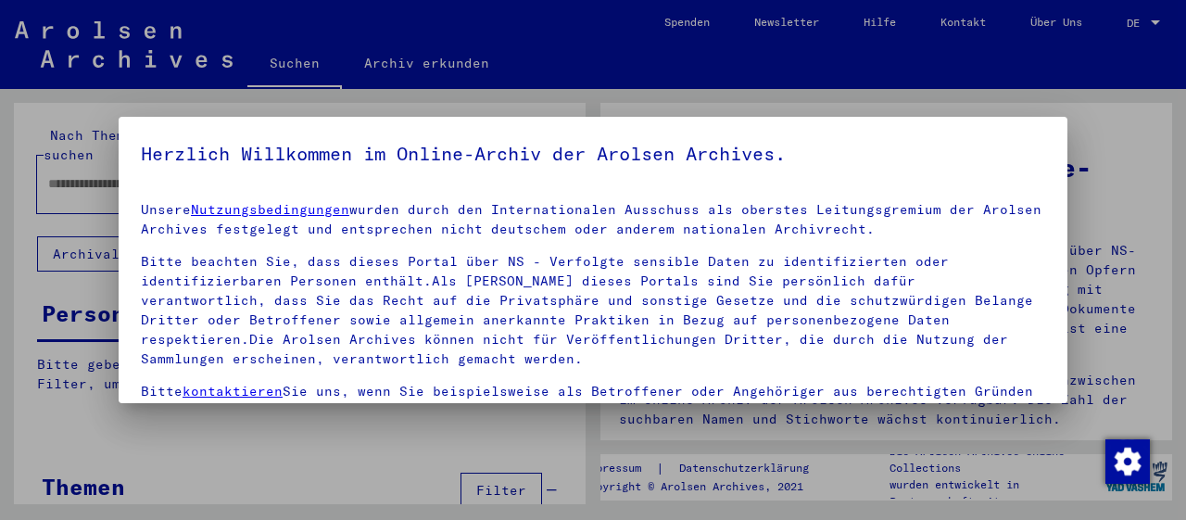 This screenshot has height=520, width=1186. I want to click on a: kontaktieren, so click(233, 391).